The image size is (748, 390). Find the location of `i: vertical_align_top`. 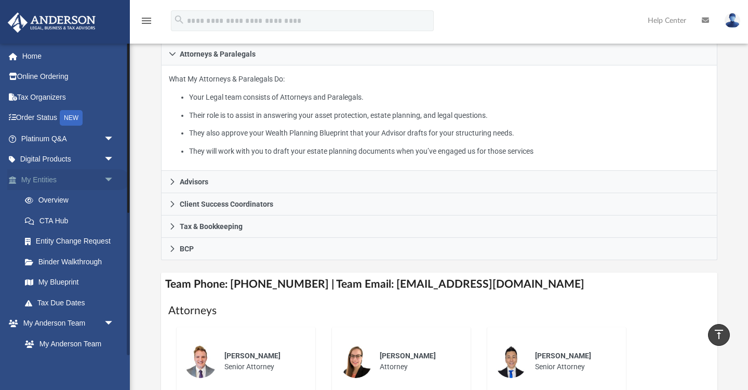

i: vertical_align_top is located at coordinates (719, 335).